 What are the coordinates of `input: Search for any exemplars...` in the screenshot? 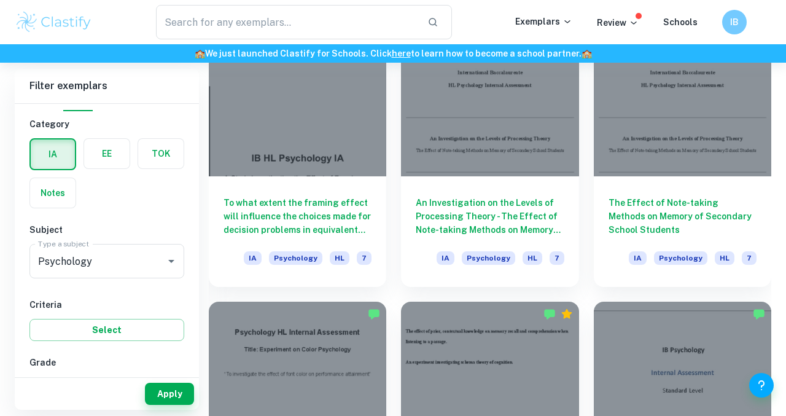 It's located at (287, 22).